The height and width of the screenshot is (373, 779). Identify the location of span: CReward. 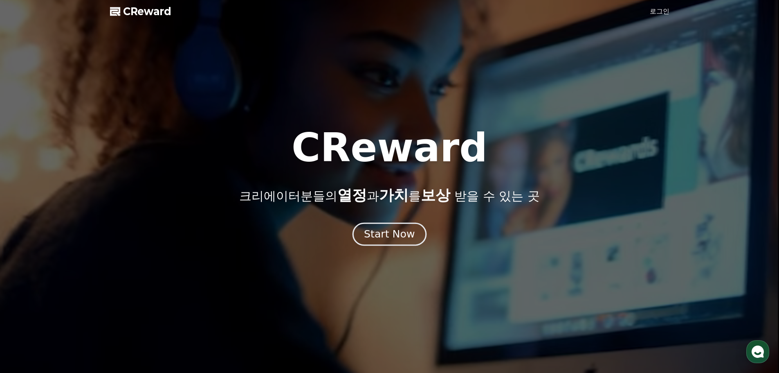
(147, 11).